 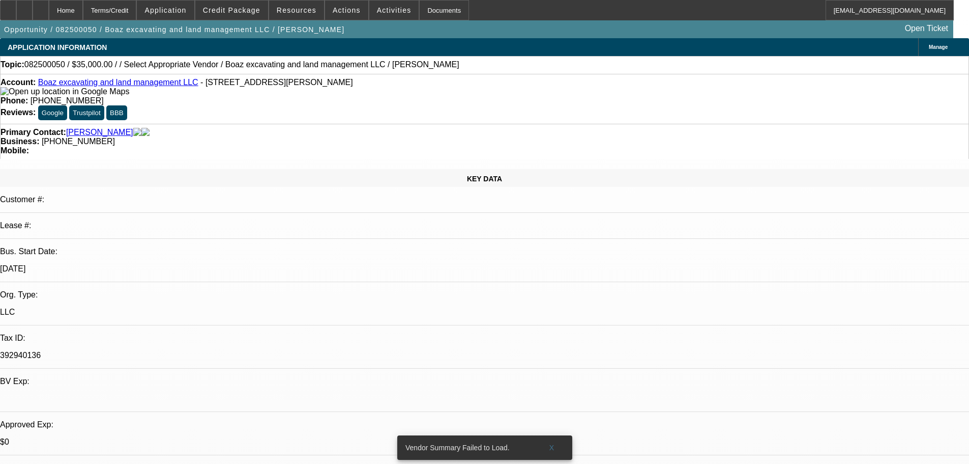 What do you see at coordinates (467, 447) in the screenshot?
I see `div: Vendor Summary Failed to Load.` at bounding box center [467, 447].